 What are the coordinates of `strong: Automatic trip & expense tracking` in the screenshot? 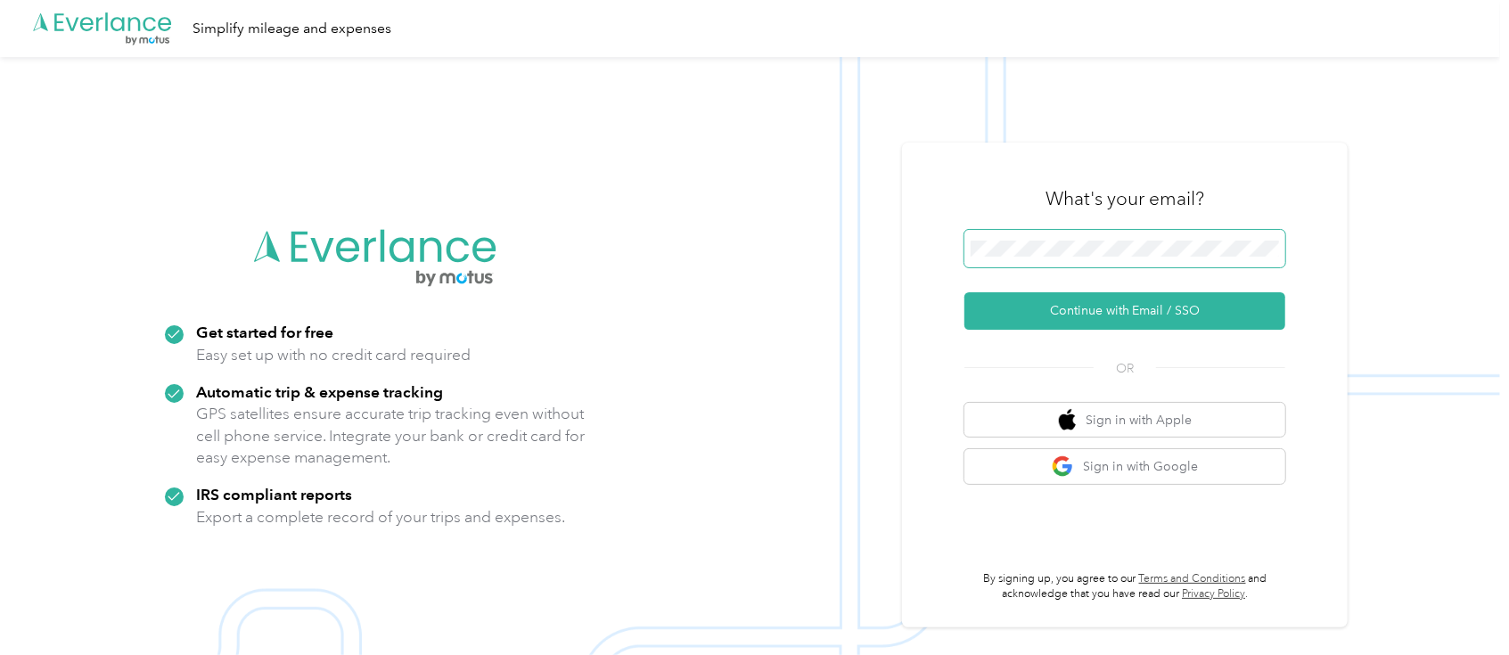 It's located at (319, 391).